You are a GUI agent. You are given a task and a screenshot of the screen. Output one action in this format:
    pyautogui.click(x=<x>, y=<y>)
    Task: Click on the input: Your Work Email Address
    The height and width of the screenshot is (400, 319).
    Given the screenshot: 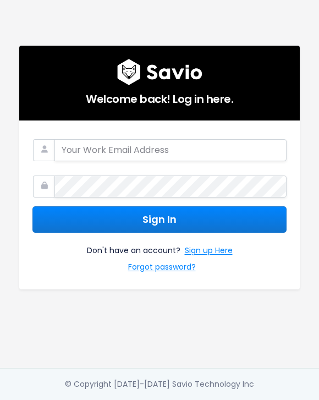 What is the action you would take?
    pyautogui.click(x=171, y=150)
    